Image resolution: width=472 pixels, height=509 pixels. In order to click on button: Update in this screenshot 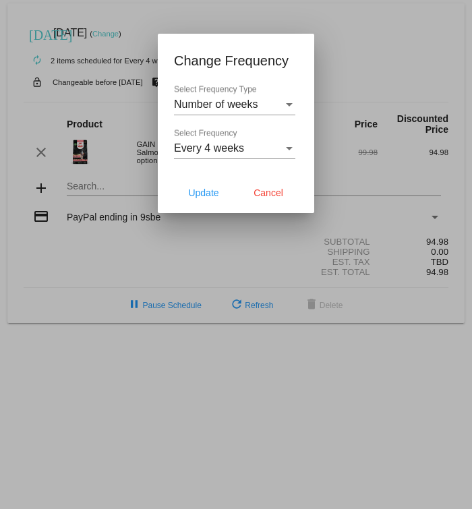, I will do `click(204, 193)`.